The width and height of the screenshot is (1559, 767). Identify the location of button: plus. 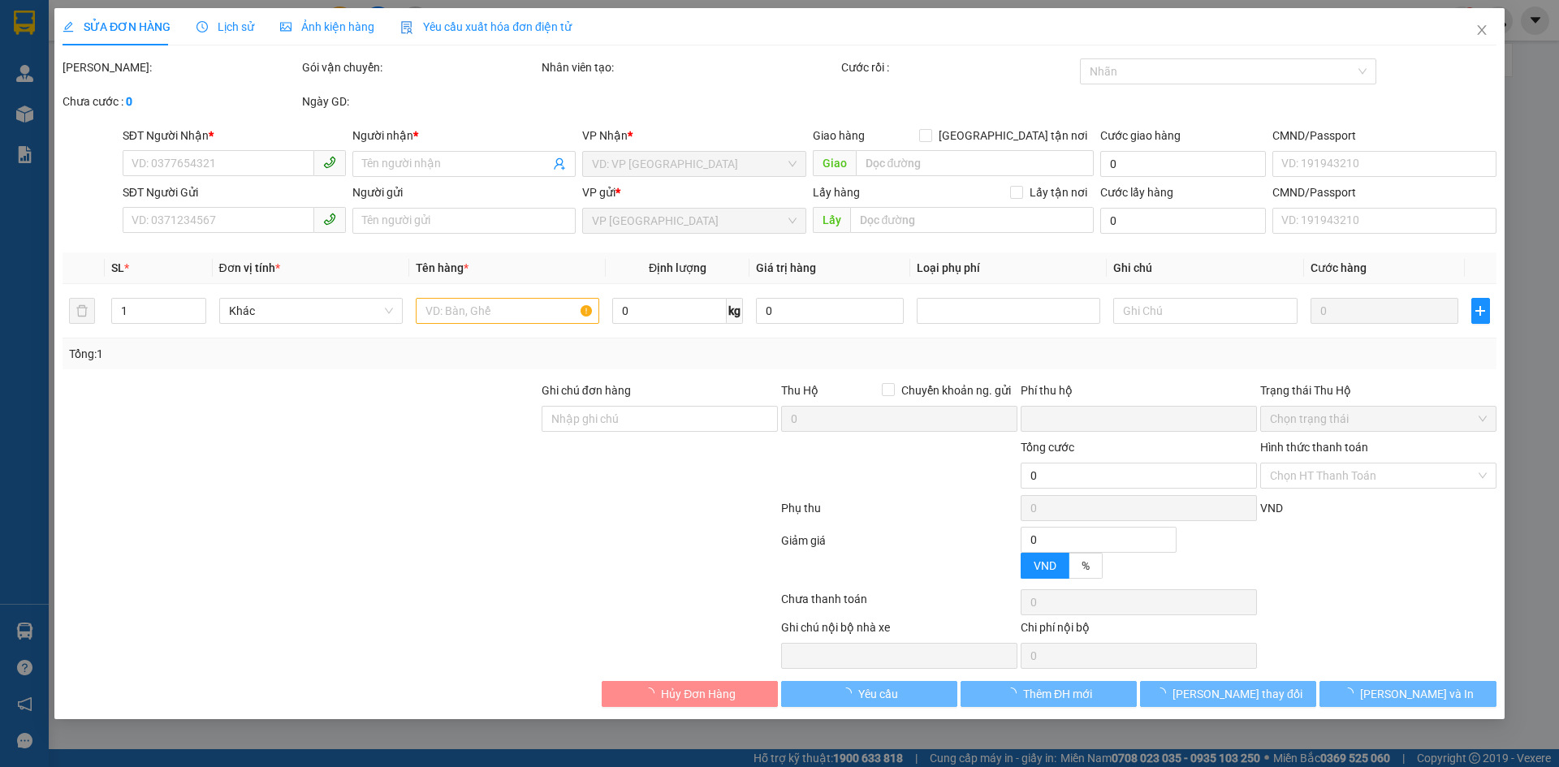
(1480, 311).